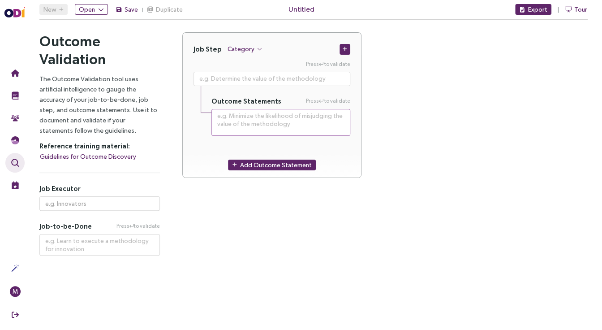  I want to click on span: Guidelines for Outcome Discovery, so click(88, 156).